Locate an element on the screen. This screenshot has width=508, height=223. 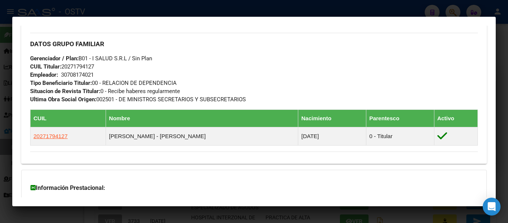
h3: DATOS GRUPO FAMILIAR is located at coordinates (254, 44).